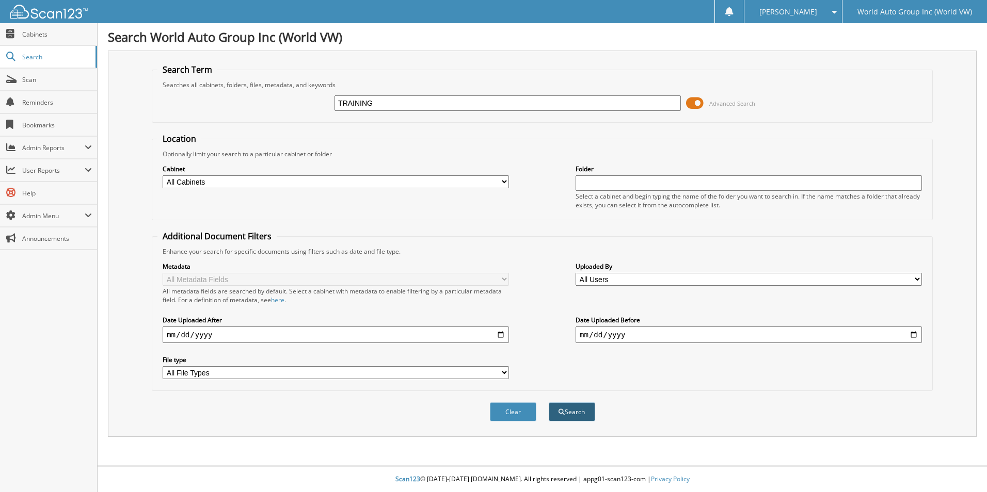  Describe the element at coordinates (408, 479) in the screenshot. I see `span: Scan123` at that location.